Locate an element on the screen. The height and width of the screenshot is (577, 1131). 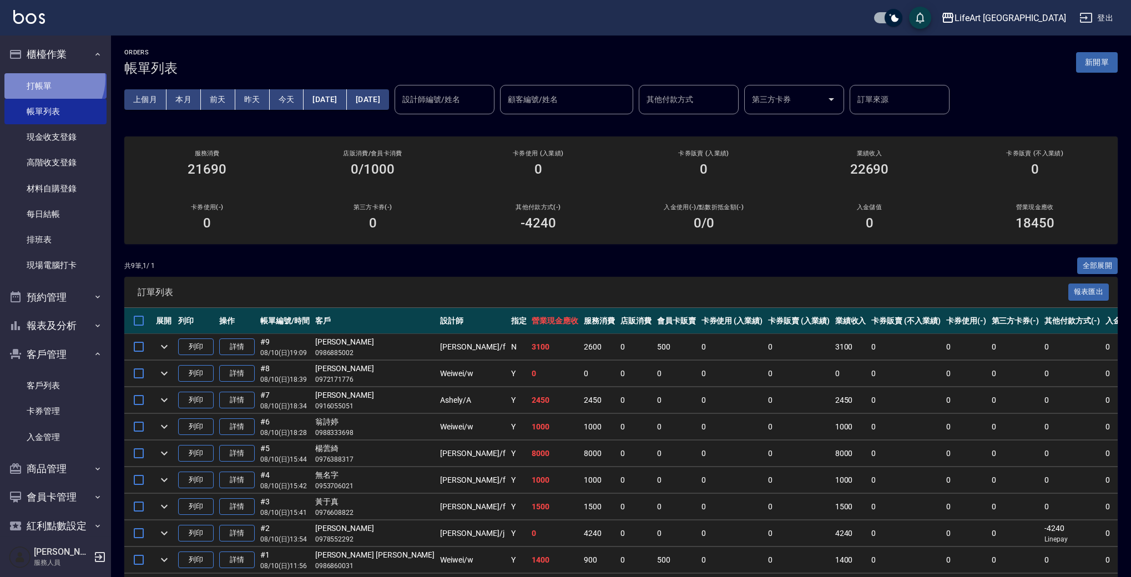
a: 材料自購登錄 is located at coordinates (56, 189).